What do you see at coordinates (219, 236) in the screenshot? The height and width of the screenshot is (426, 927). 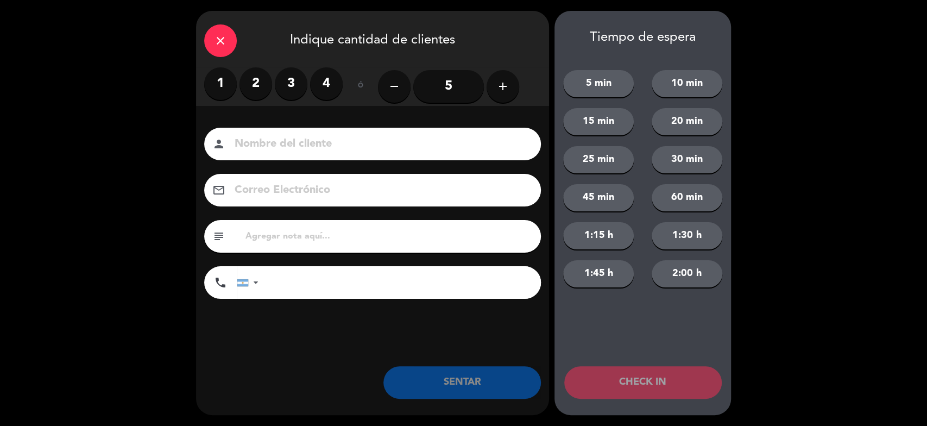 I see `i: subject` at bounding box center [219, 236].